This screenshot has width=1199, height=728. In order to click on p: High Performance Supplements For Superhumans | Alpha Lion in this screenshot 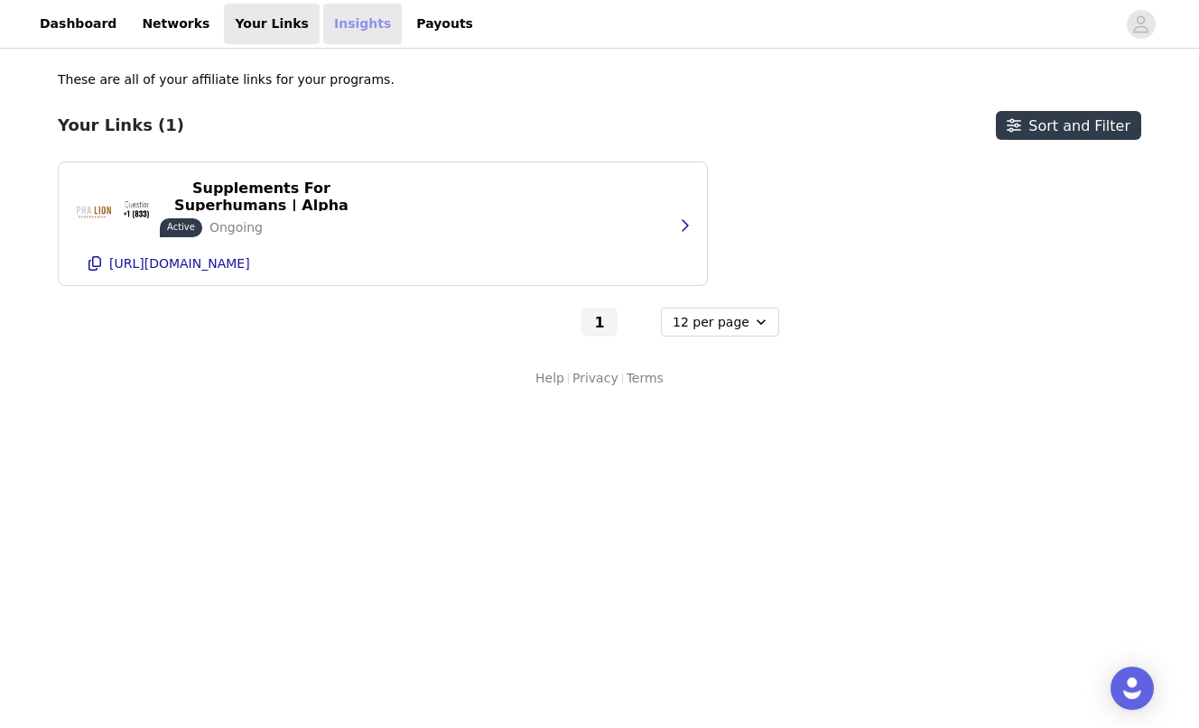, I will do `click(261, 197)`.